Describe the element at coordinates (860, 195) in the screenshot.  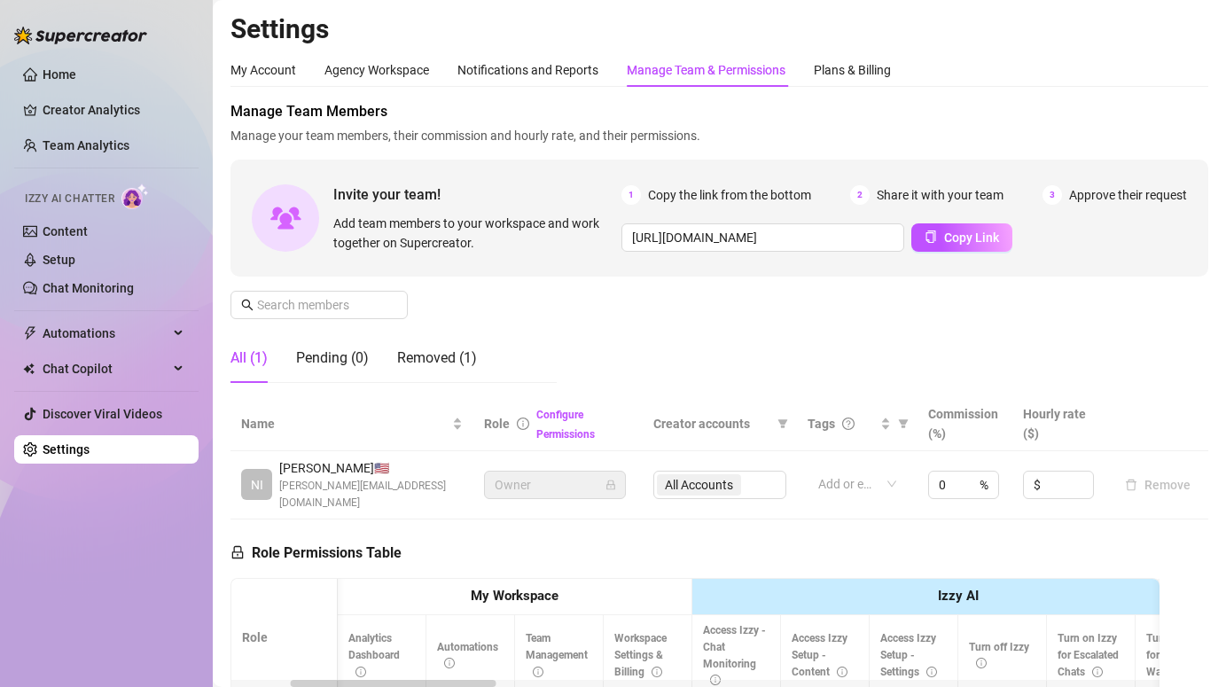
I see `span: 2` at that location.